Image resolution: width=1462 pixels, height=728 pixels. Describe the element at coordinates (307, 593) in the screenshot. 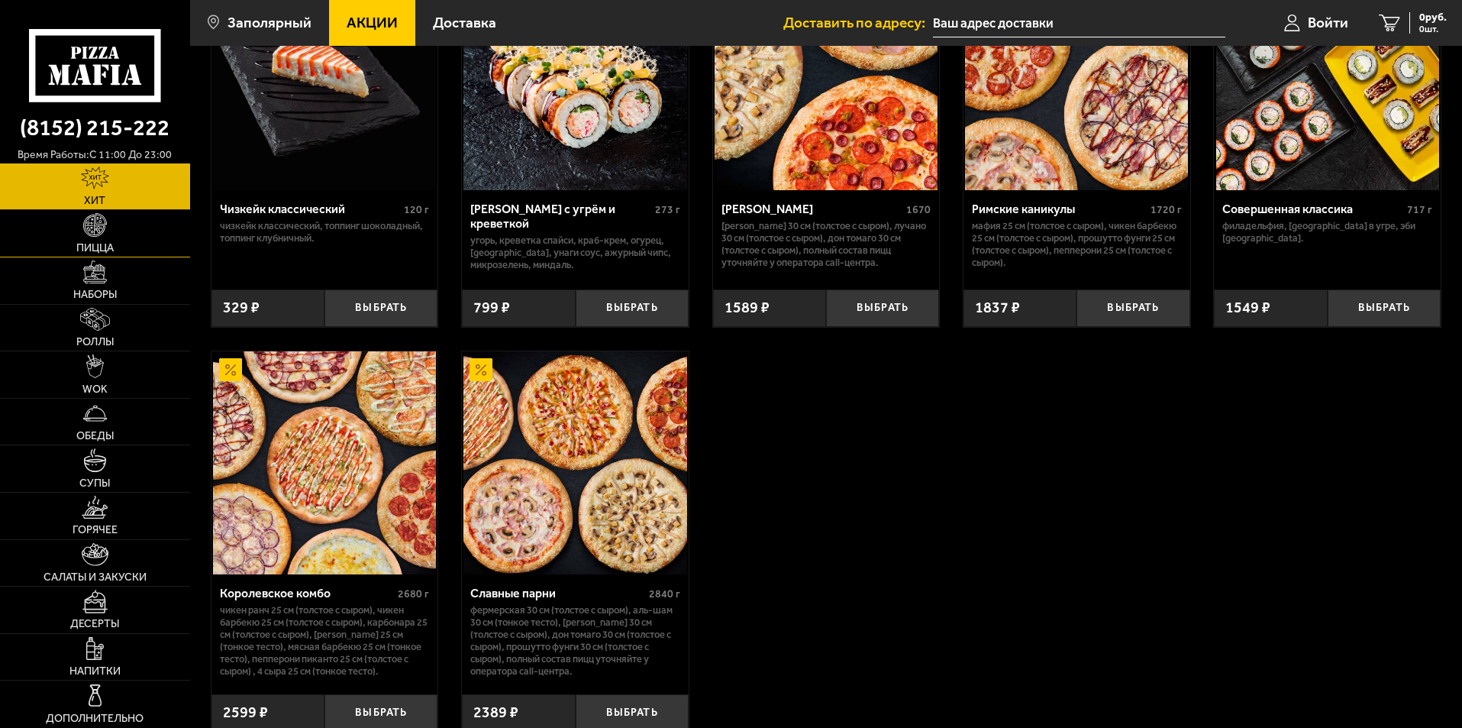

I see `div: Королевское комбо` at that location.